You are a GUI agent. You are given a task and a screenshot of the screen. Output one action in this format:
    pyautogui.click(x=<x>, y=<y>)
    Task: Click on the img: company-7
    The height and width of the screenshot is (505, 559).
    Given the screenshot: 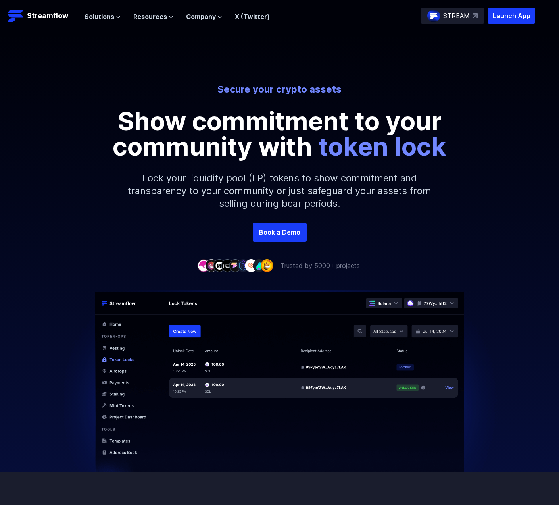 What is the action you would take?
    pyautogui.click(x=251, y=265)
    